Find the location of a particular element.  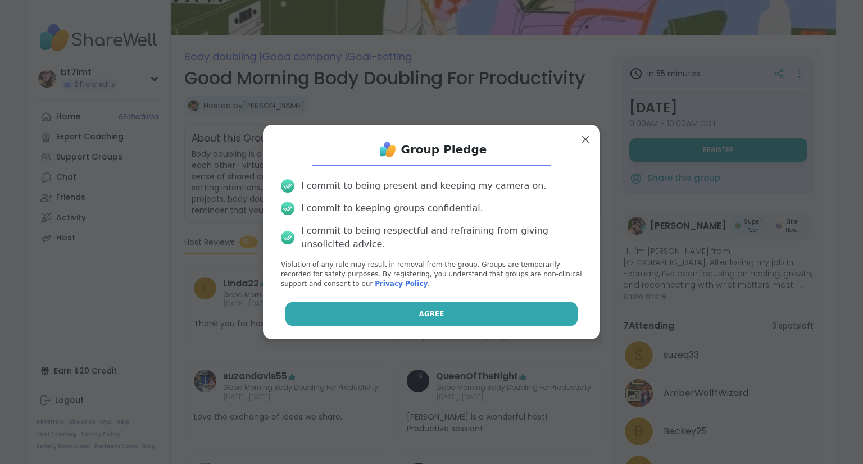

h1: Group Pledge is located at coordinates (444, 149).